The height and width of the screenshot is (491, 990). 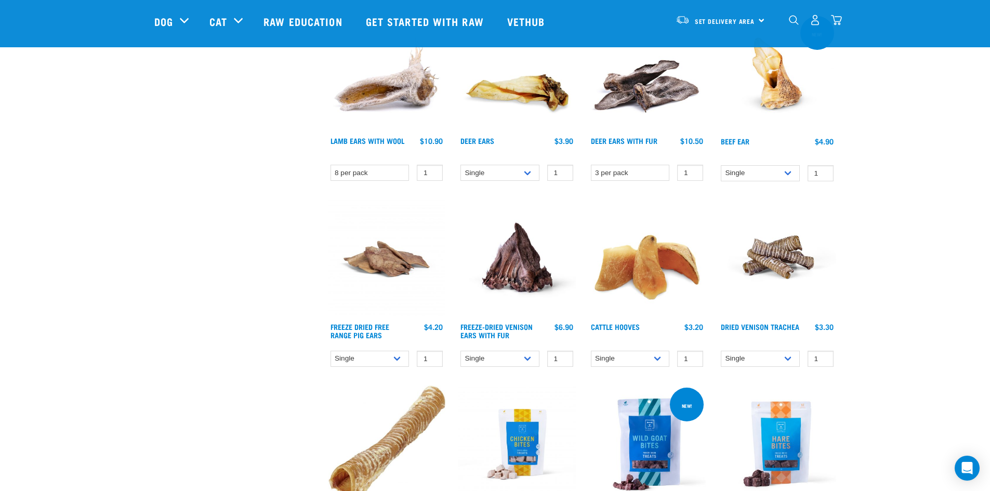 I want to click on img: Beef ear, so click(x=777, y=73).